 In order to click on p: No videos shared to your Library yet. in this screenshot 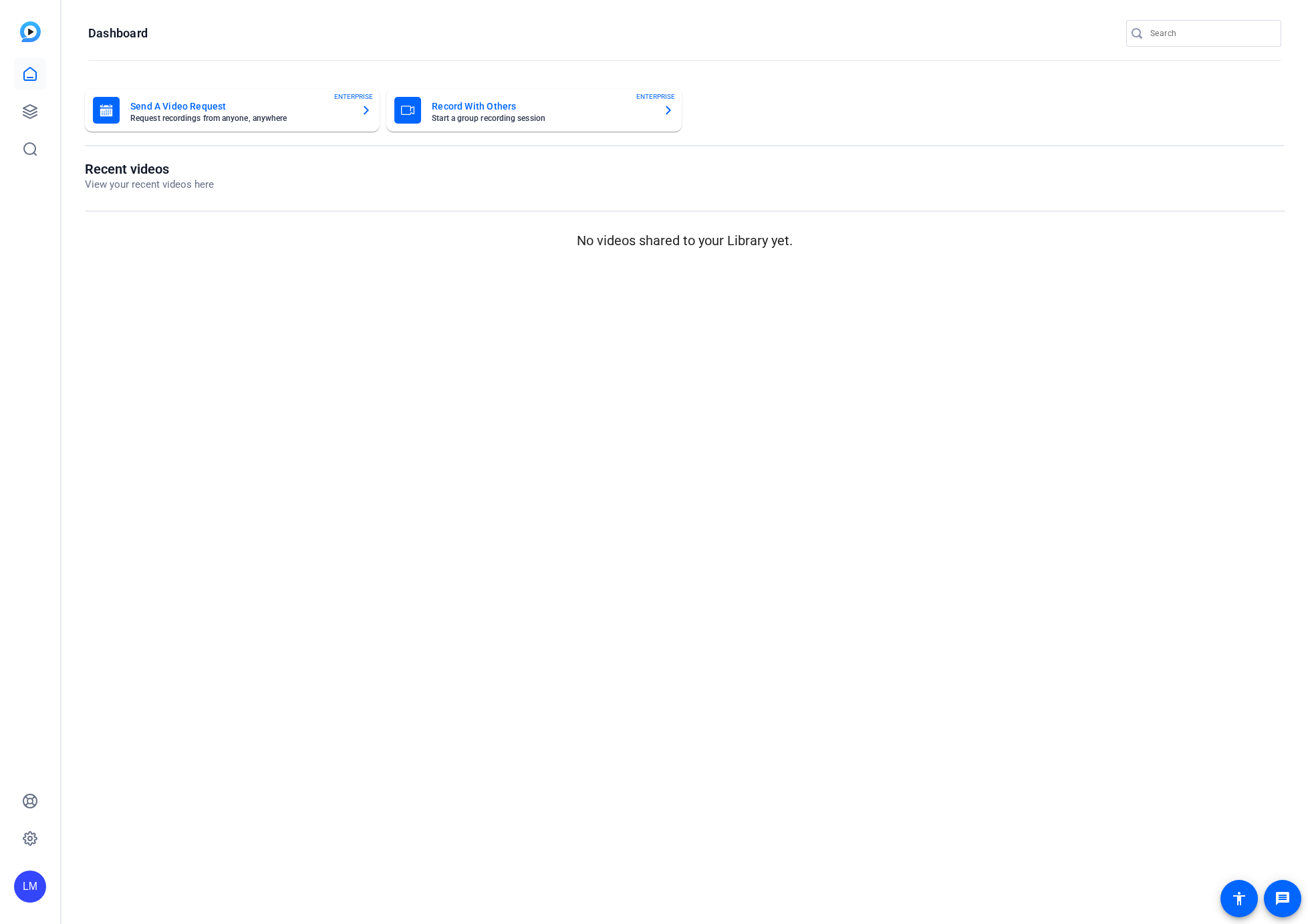, I will do `click(685, 241)`.